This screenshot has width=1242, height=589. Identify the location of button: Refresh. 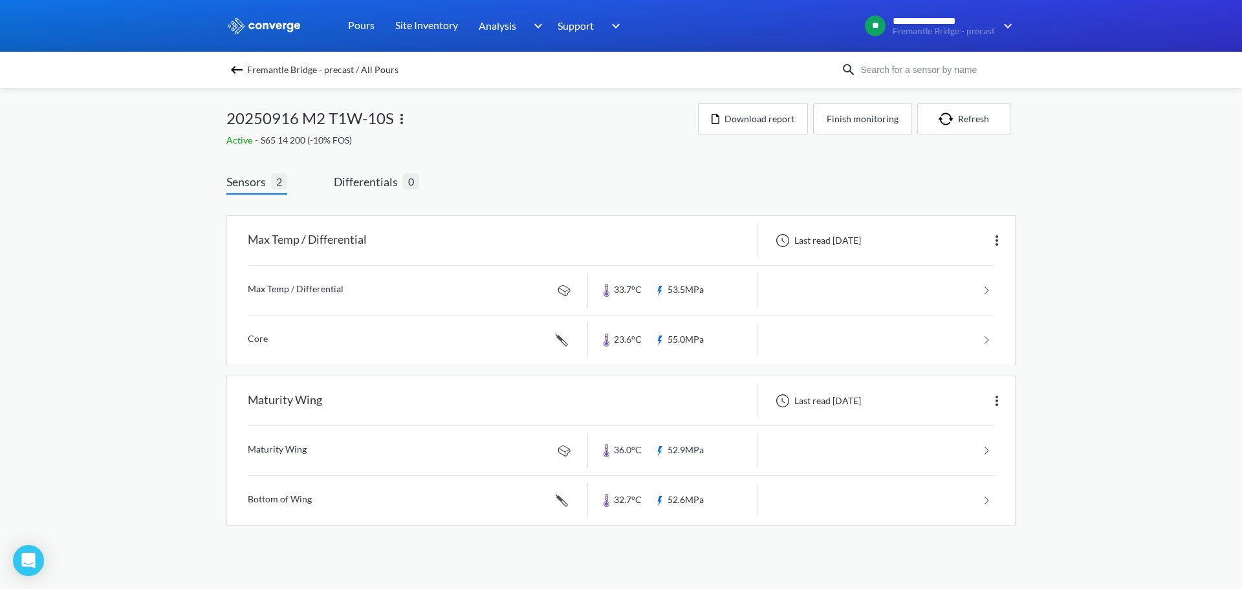
(963, 119).